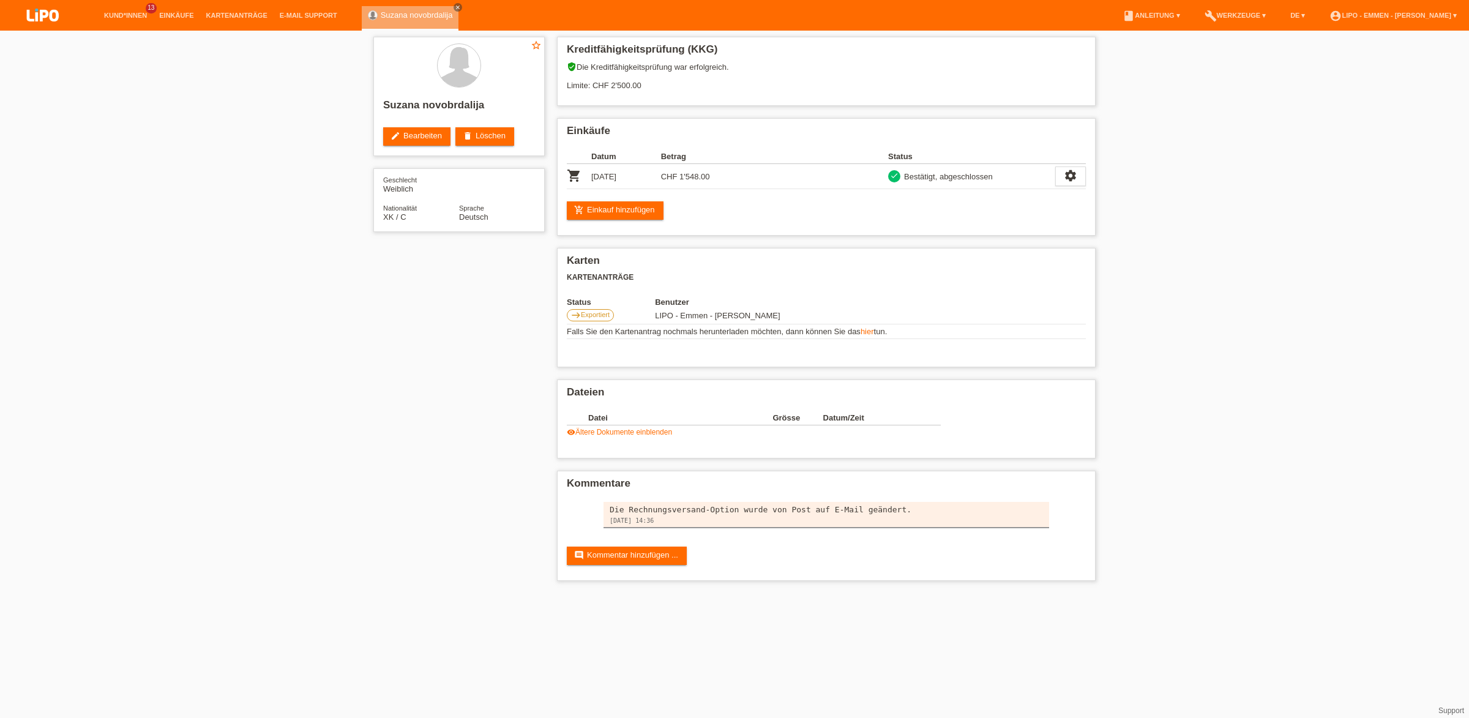  I want to click on a: add_shopping_cartEinkauf hinzufügen, so click(615, 211).